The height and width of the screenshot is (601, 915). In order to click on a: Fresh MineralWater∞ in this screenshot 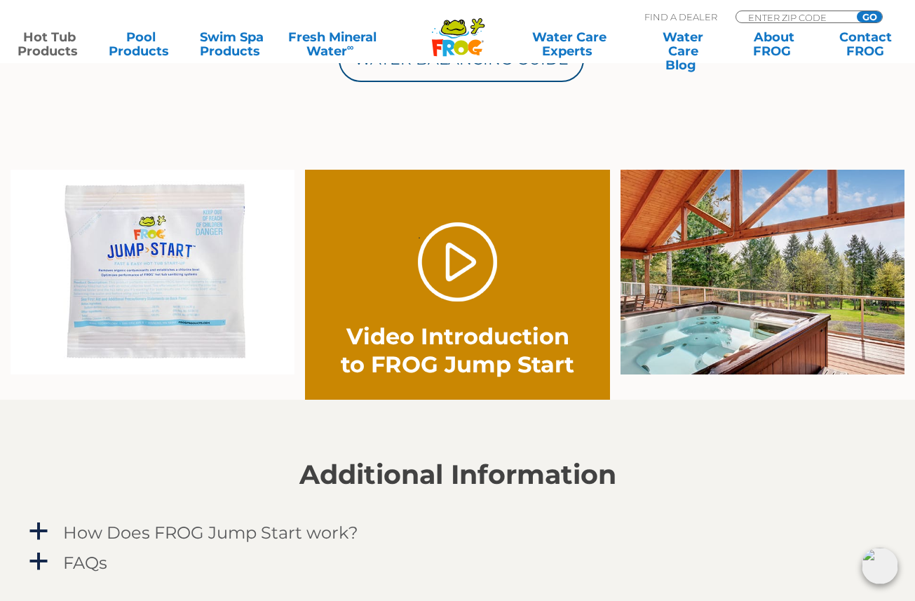, I will do `click(332, 44)`.